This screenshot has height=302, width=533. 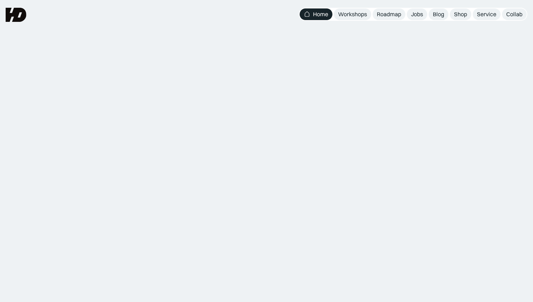 What do you see at coordinates (352, 14) in the screenshot?
I see `a: Workshops` at bounding box center [352, 14].